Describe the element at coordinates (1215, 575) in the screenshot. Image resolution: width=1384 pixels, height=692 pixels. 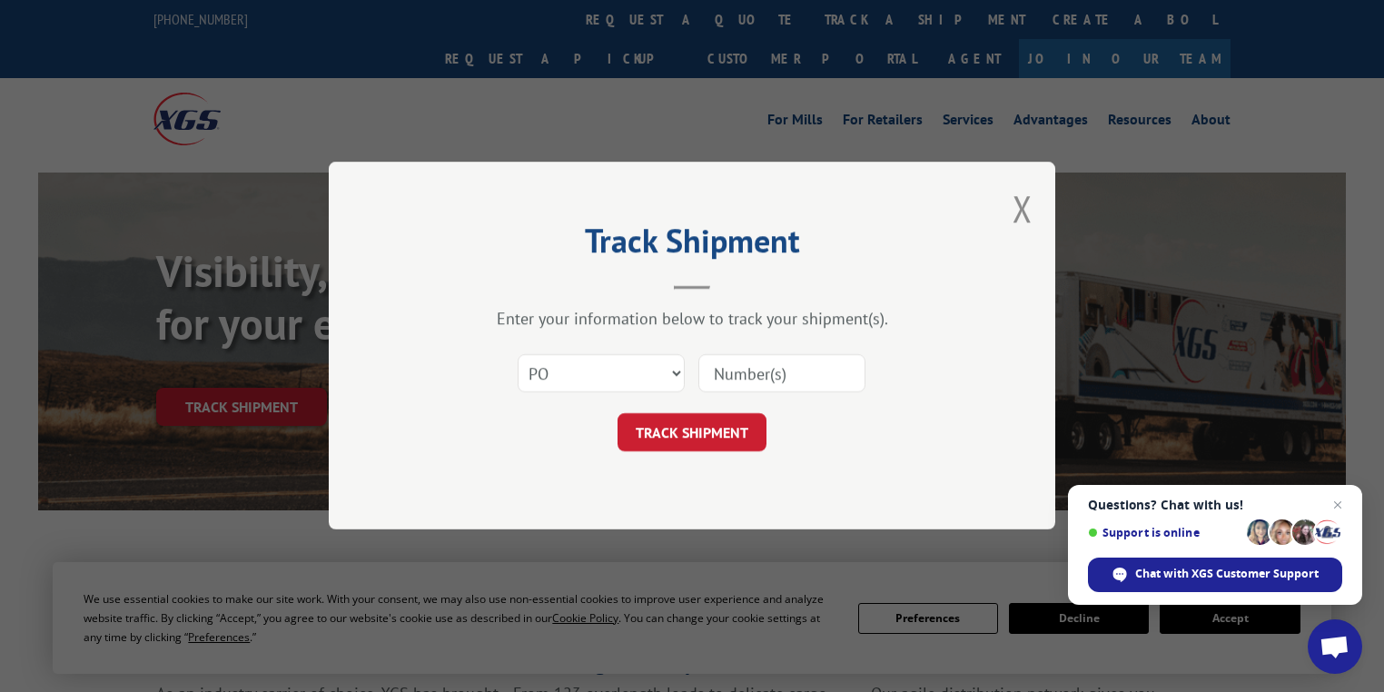
I see `div: Chat with XGS Customer Support` at that location.